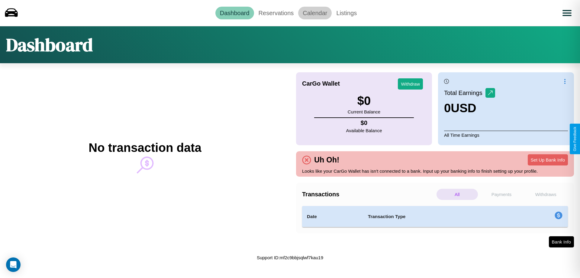 The height and width of the screenshot is (278, 580). Describe the element at coordinates (502, 194) in the screenshot. I see `p: Payments` at that location.